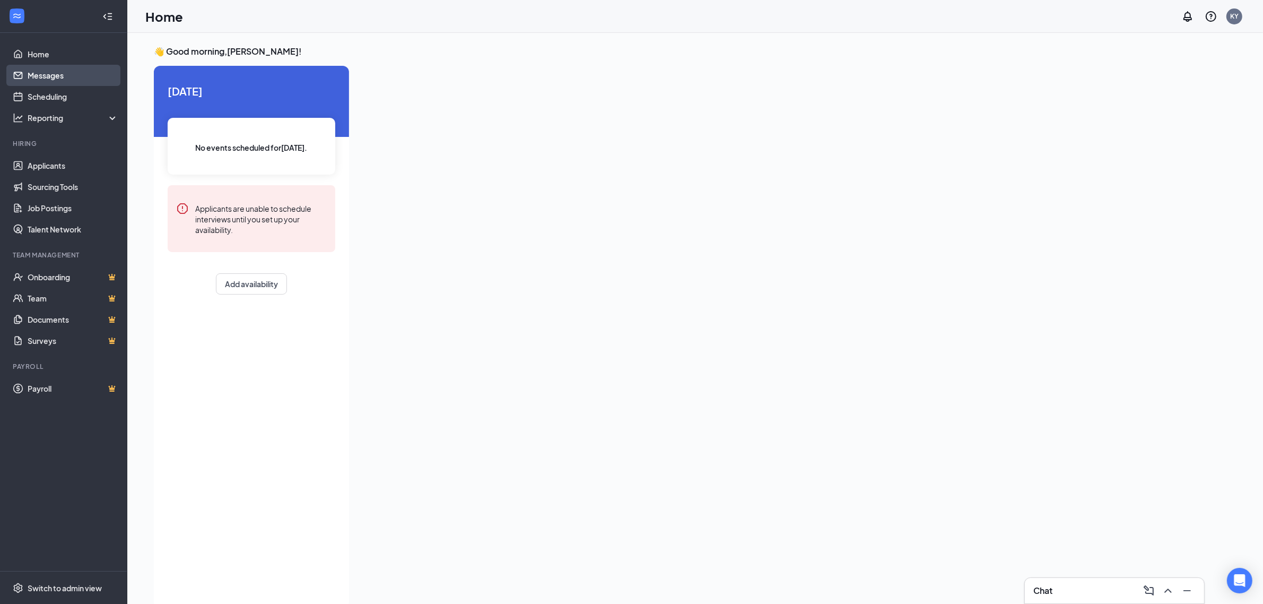 The height and width of the screenshot is (604, 1263). I want to click on div: Team Management, so click(64, 255).